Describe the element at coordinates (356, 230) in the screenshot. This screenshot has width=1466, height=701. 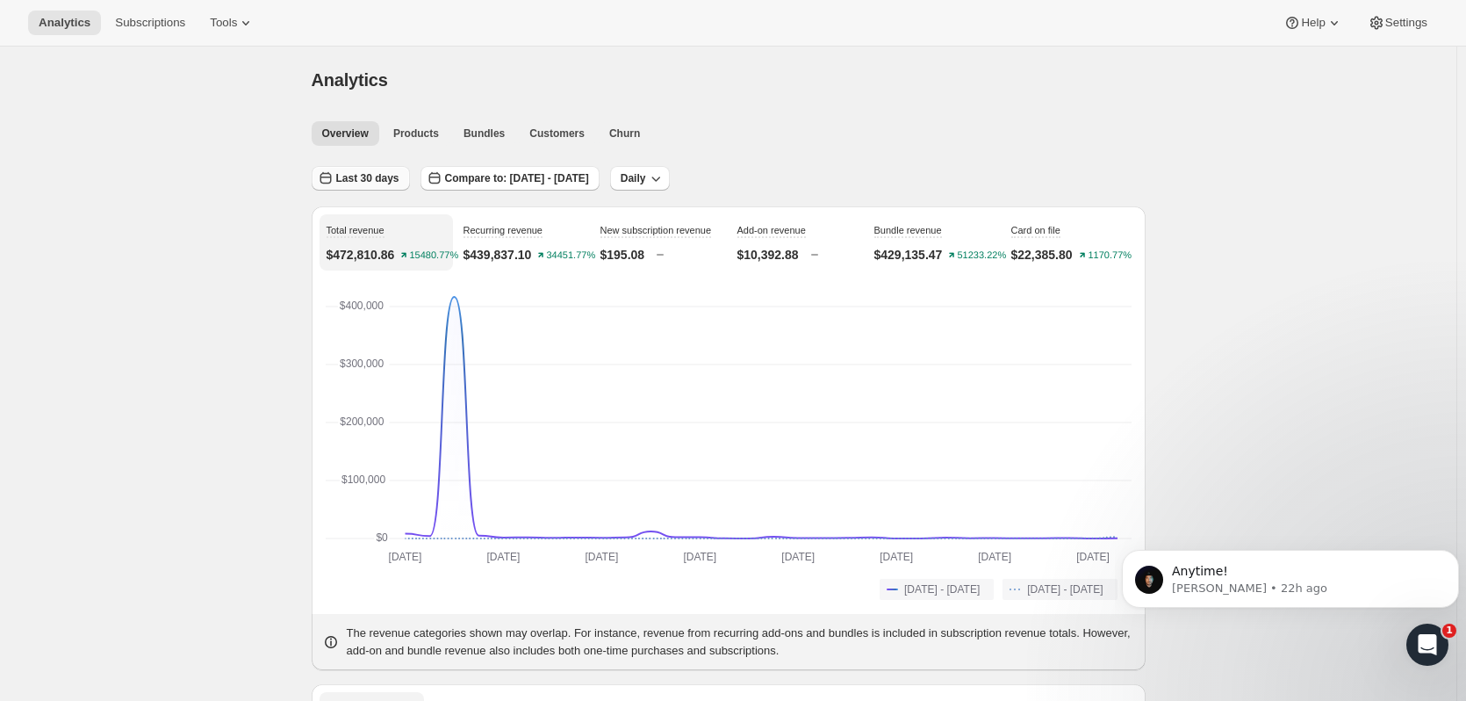
I see `span: Total revenue` at that location.